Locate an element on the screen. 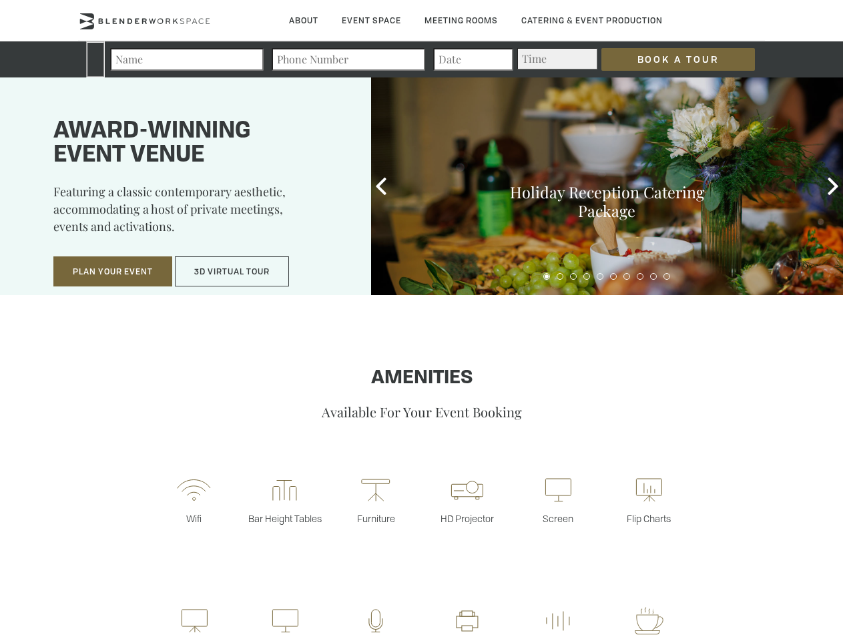 This screenshot has width=843, height=641. p: Bar Height Tables is located at coordinates (285, 518).